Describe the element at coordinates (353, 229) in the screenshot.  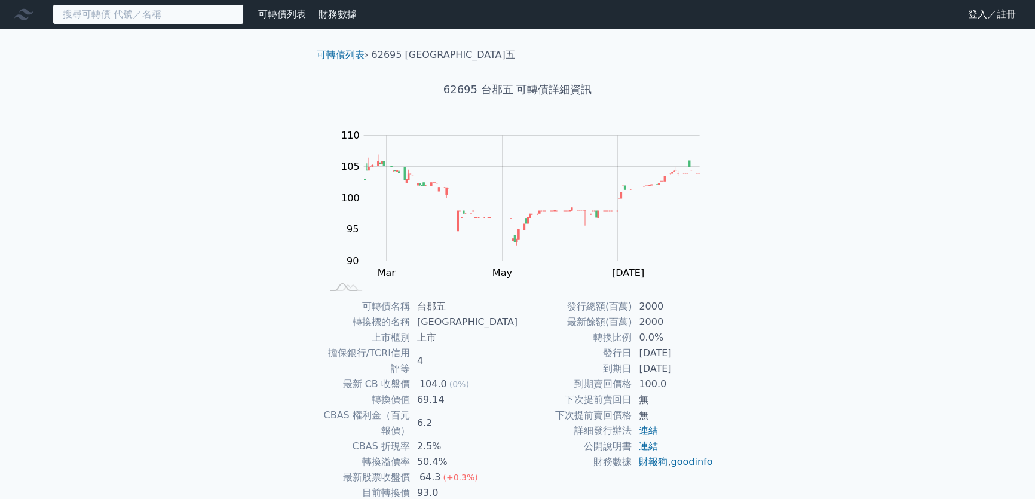
I see `tspan: 95` at that location.